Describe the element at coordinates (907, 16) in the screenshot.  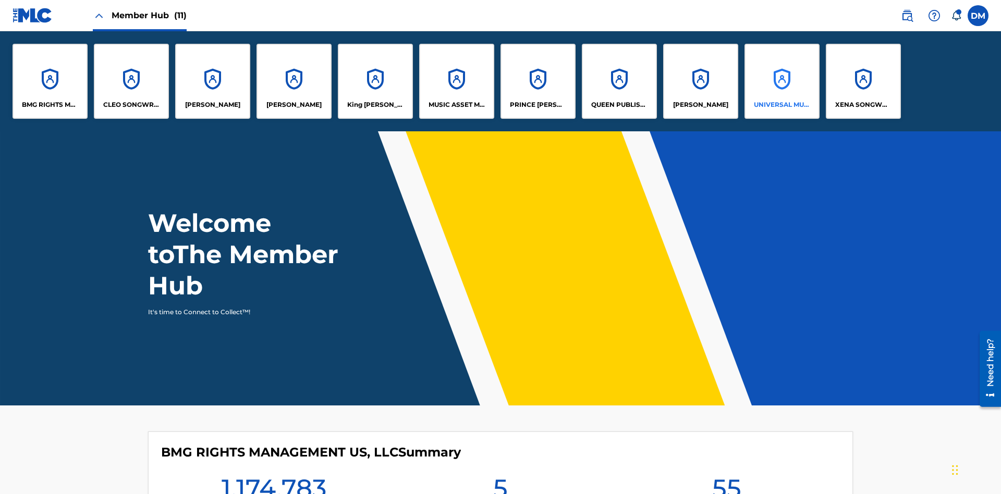
I see `a: Public Search` at that location.